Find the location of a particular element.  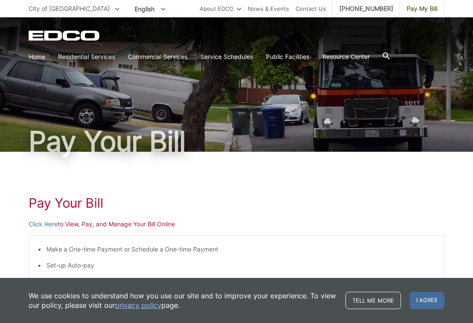

a: Service Schedules is located at coordinates (227, 57).